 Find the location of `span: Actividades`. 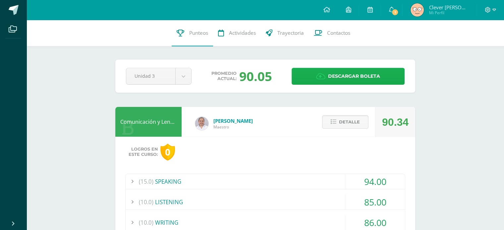

span: Actividades is located at coordinates (242, 33).